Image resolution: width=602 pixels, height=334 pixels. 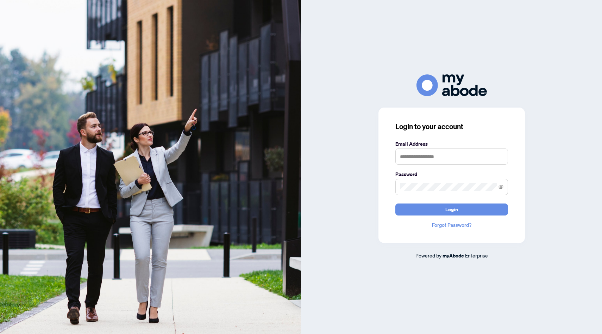 I want to click on a: Forgot Password?, so click(x=452, y=225).